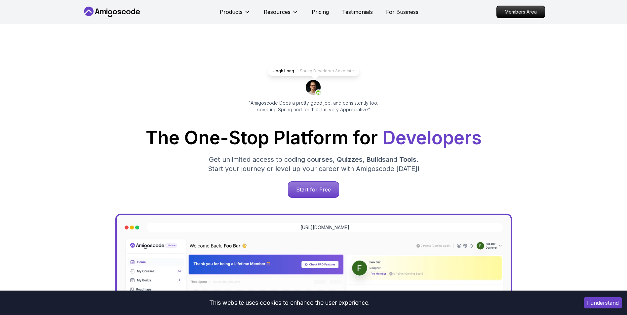  What do you see at coordinates (520, 12) in the screenshot?
I see `a: Members Area` at bounding box center [520, 12].